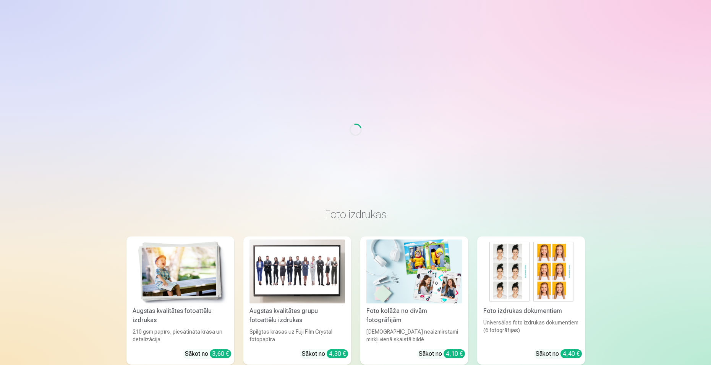 This screenshot has width=711, height=365. Describe the element at coordinates (180, 335) in the screenshot. I see `div: 210 gsm papīrs, piesātināta krāsa un detalizācija` at that location.